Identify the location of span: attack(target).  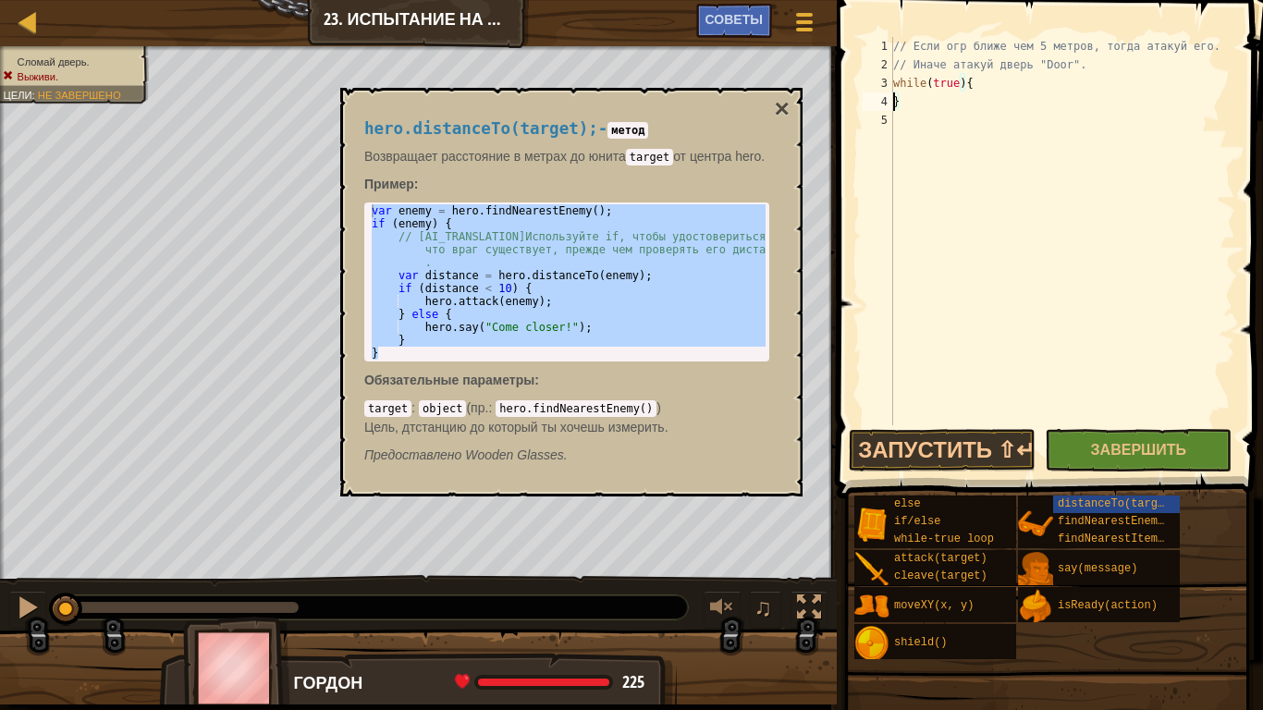
(940, 558).